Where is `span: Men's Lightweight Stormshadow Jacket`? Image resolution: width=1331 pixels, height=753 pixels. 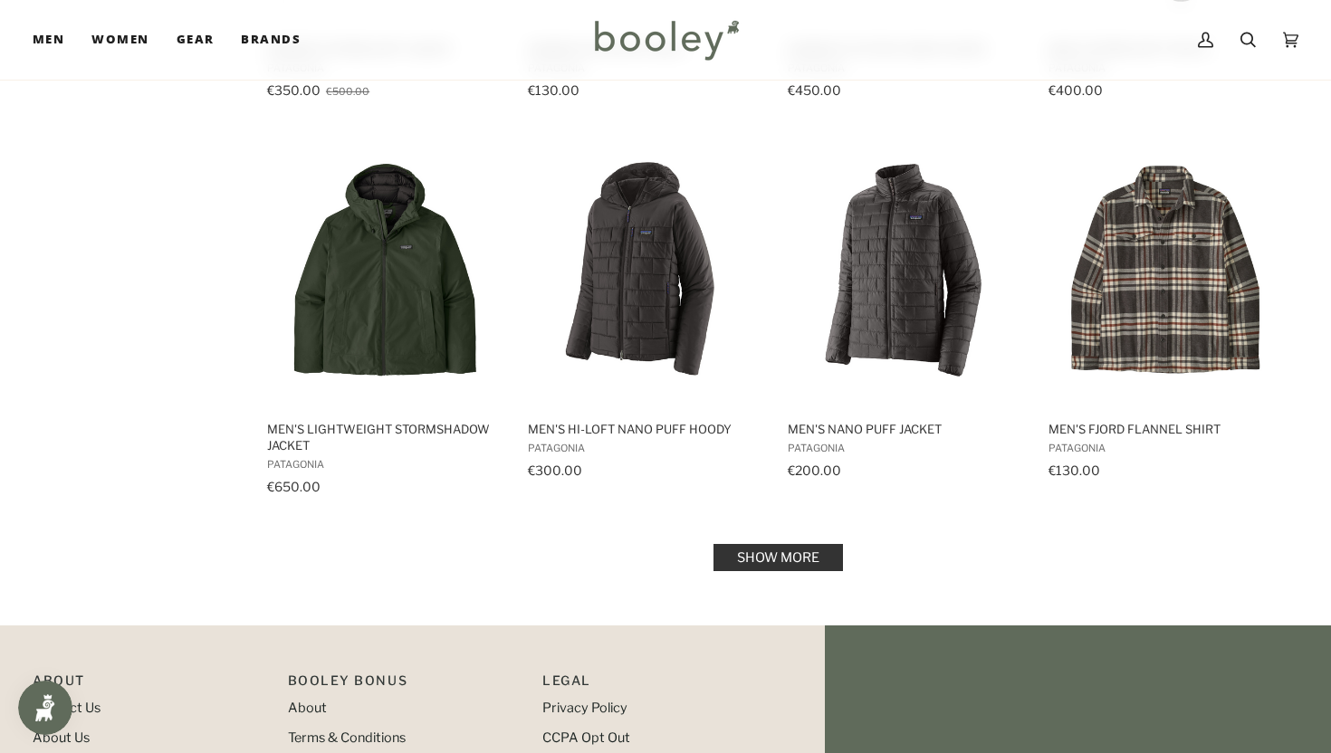 span: Men's Lightweight Stormshadow Jacket is located at coordinates (384, 437).